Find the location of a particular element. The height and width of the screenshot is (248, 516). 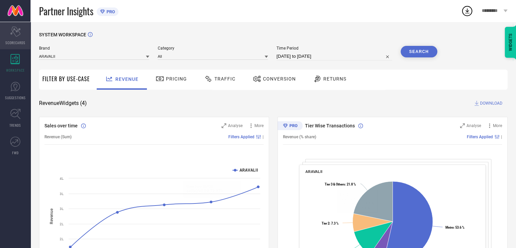

span: Sales over time is located at coordinates (61, 126).